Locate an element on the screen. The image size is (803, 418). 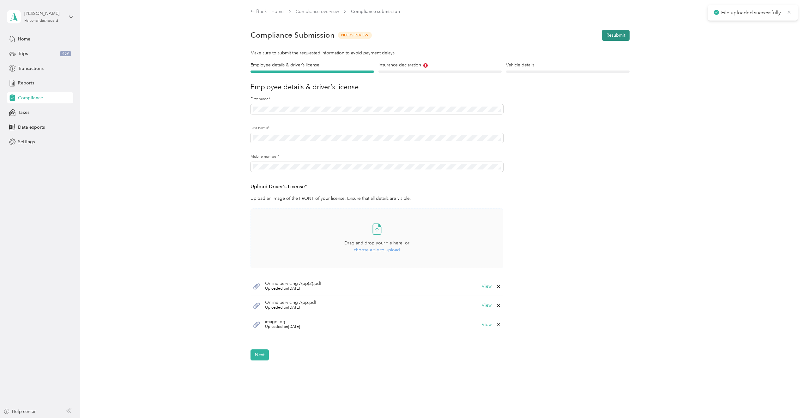
p: Upload an image of the FRONT of your license. Ensure that all details are visible. is located at coordinates (377, 198).